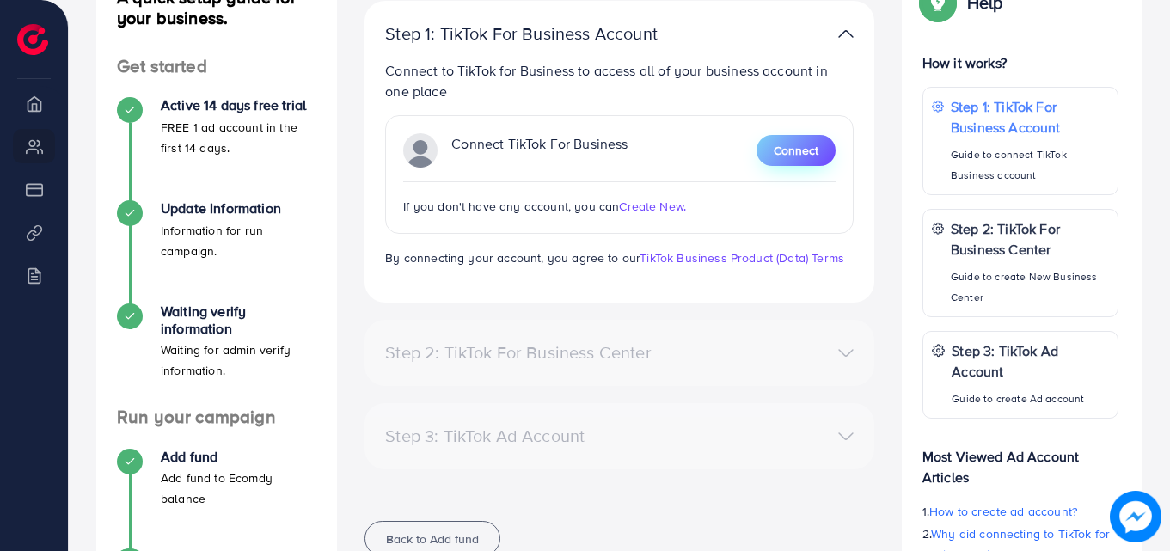 The width and height of the screenshot is (1170, 551). I want to click on span: Connect, so click(796, 150).